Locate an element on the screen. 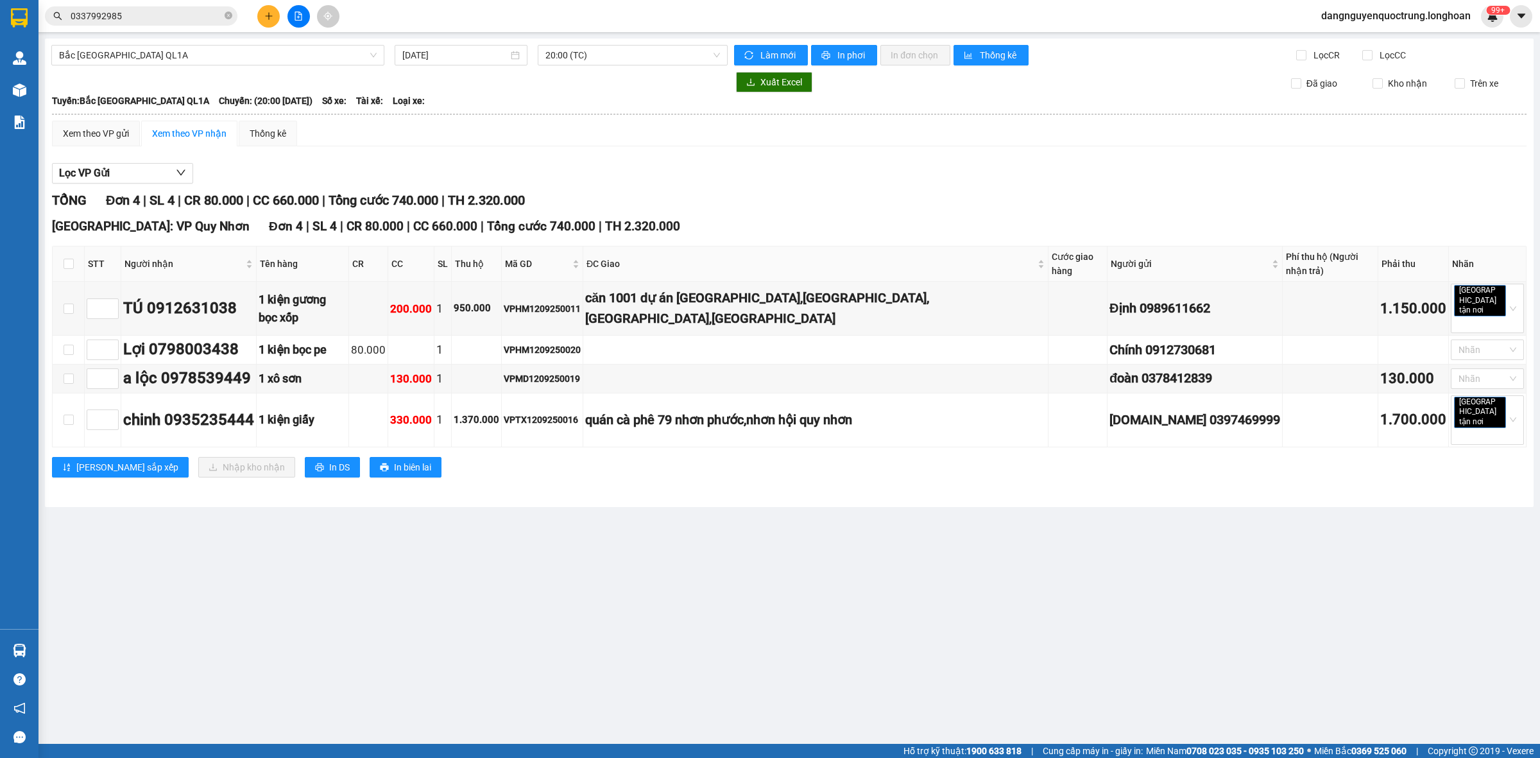  span: Xuất Excel is located at coordinates (781, 82).